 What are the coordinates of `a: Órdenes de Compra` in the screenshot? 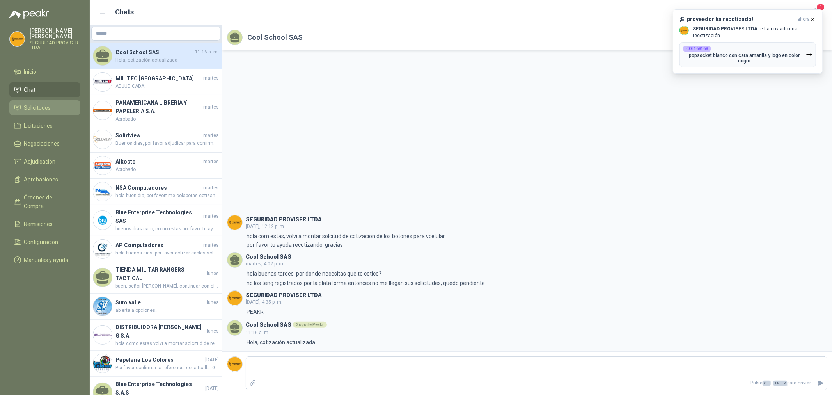 It's located at (45, 202).